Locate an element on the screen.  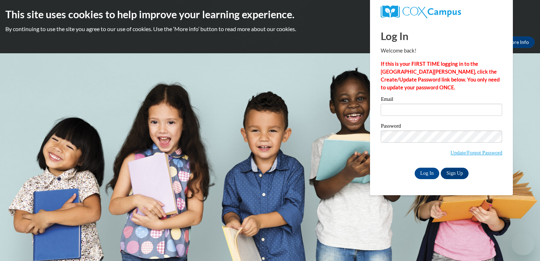
h2: This site uses cookies to help improve your learning experience. is located at coordinates (270, 14).